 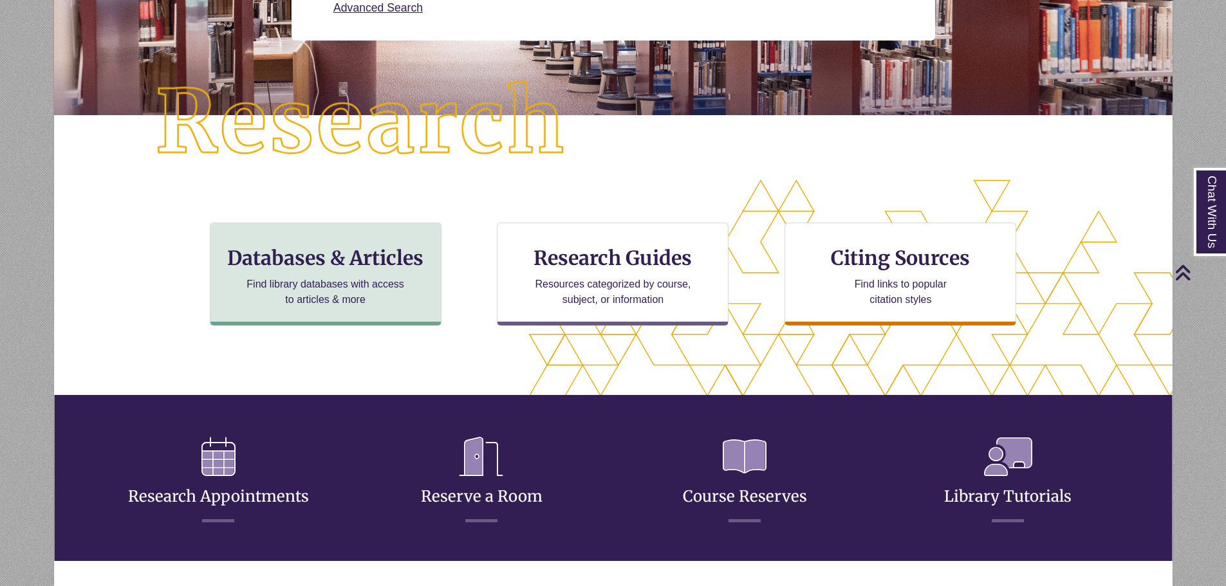 I want to click on p: Find links to popular citation styles, so click(x=901, y=292).